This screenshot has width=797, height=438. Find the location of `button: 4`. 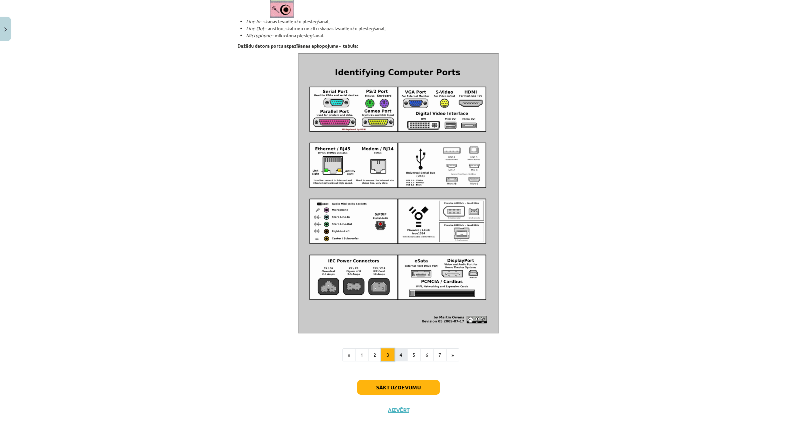

button: 4 is located at coordinates (401, 355).